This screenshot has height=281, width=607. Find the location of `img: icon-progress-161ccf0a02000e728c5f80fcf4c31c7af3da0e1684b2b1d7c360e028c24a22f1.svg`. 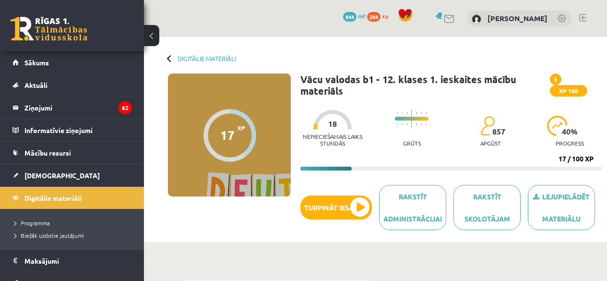

img: icon-progress-161ccf0a02000e728c5f80fcf4c31c7af3da0e1684b2b1d7c360e028c24a22f1.svg is located at coordinates (557, 126).